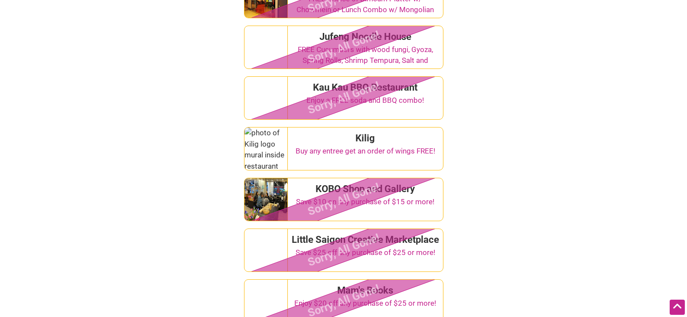  Describe the element at coordinates (366, 202) in the screenshot. I see `div: Save $10 on any purchase of $15 or more!` at that location.